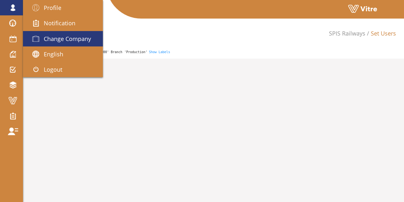 The image size is (404, 202). What do you see at coordinates (53, 54) in the screenshot?
I see `span: English` at bounding box center [53, 54].